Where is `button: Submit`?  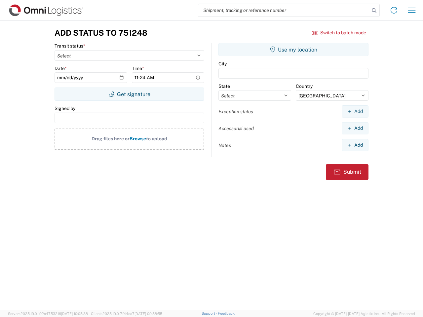 button: Submit is located at coordinates (347, 172).